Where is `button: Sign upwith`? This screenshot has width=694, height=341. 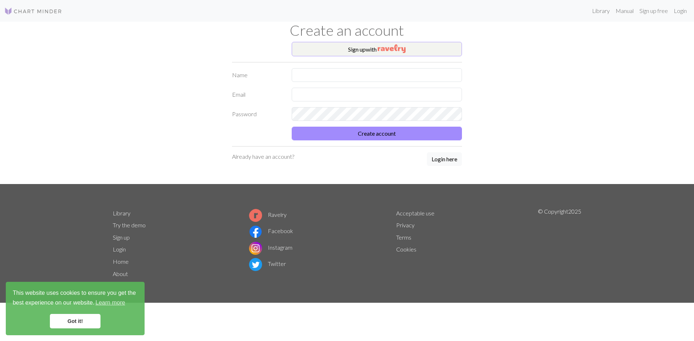
button: Sign upwith is located at coordinates (376, 49).